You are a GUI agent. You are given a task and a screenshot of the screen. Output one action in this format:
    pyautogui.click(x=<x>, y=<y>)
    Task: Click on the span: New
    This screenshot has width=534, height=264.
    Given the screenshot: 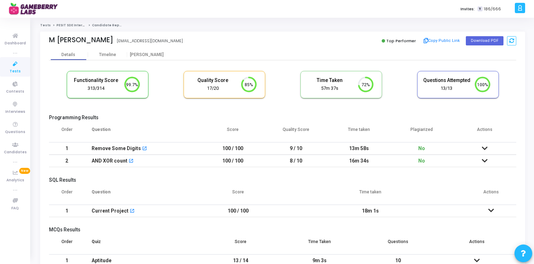 What is the action you would take?
    pyautogui.click(x=25, y=171)
    